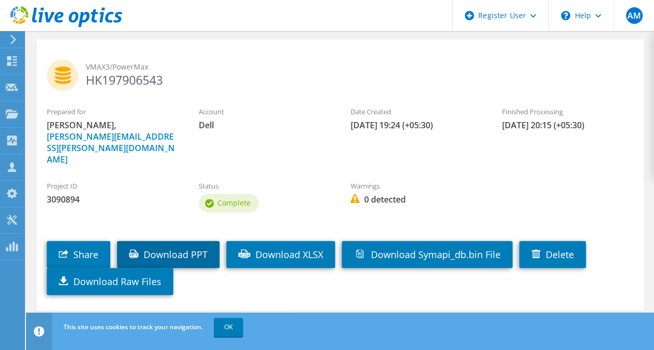  What do you see at coordinates (415, 186) in the screenshot?
I see `label: Warnings` at bounding box center [415, 186].